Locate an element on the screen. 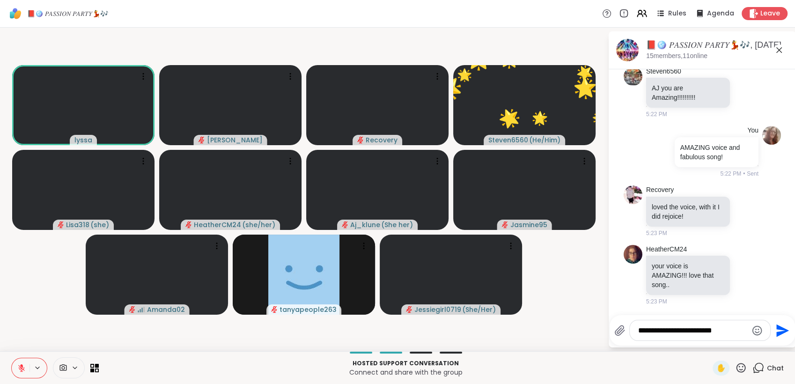 This screenshot has width=795, height=384. a: Steven6560 is located at coordinates (663, 72).